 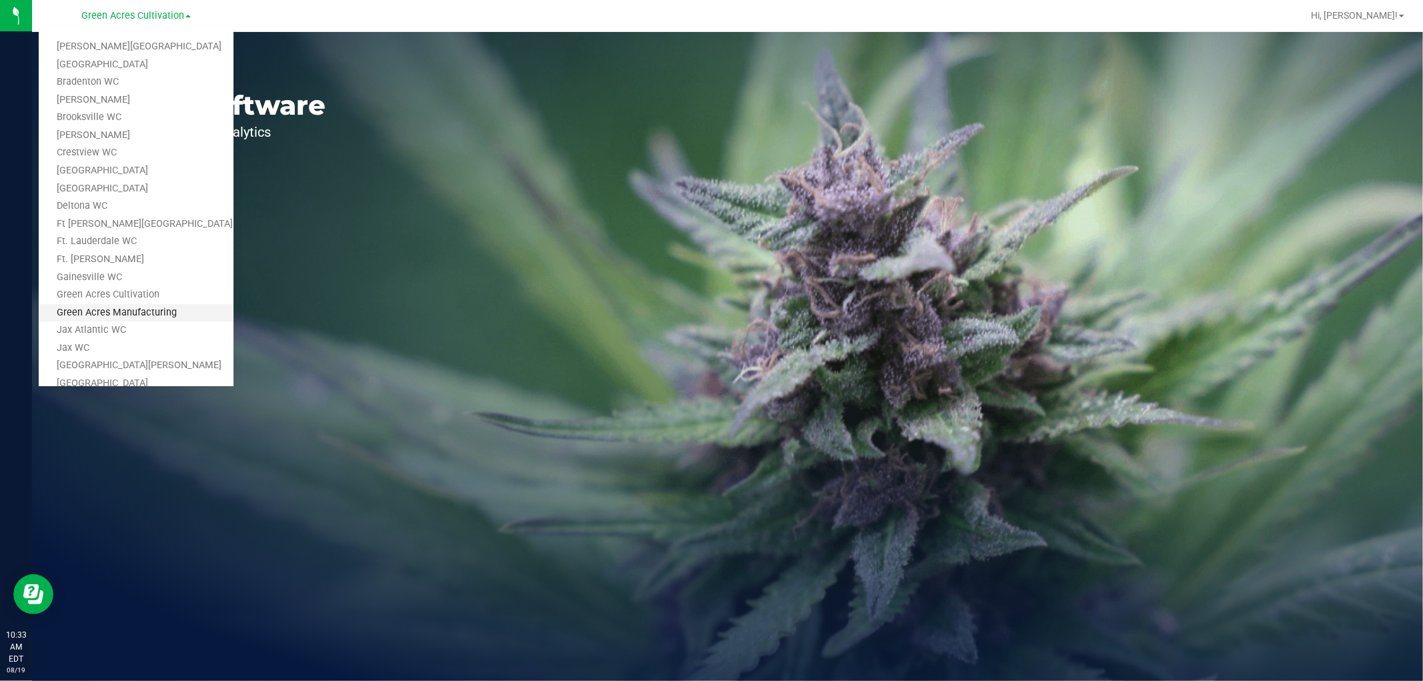 What do you see at coordinates (136, 277) in the screenshot?
I see `a: Gainesville WC` at bounding box center [136, 277].